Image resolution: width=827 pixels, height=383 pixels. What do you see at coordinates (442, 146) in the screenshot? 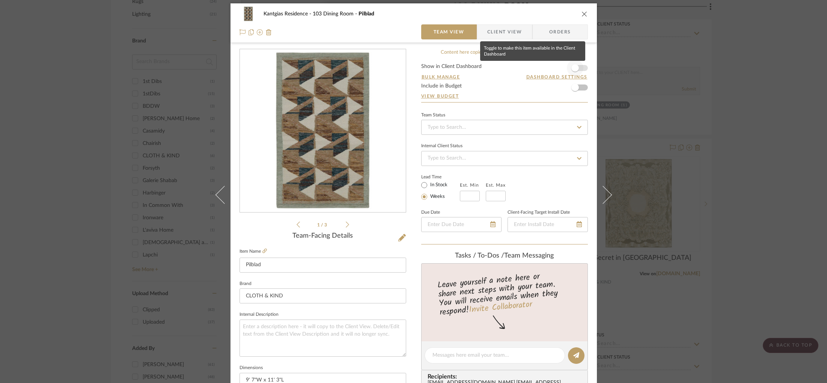
I see `div: Internal Client Status` at bounding box center [442, 146].